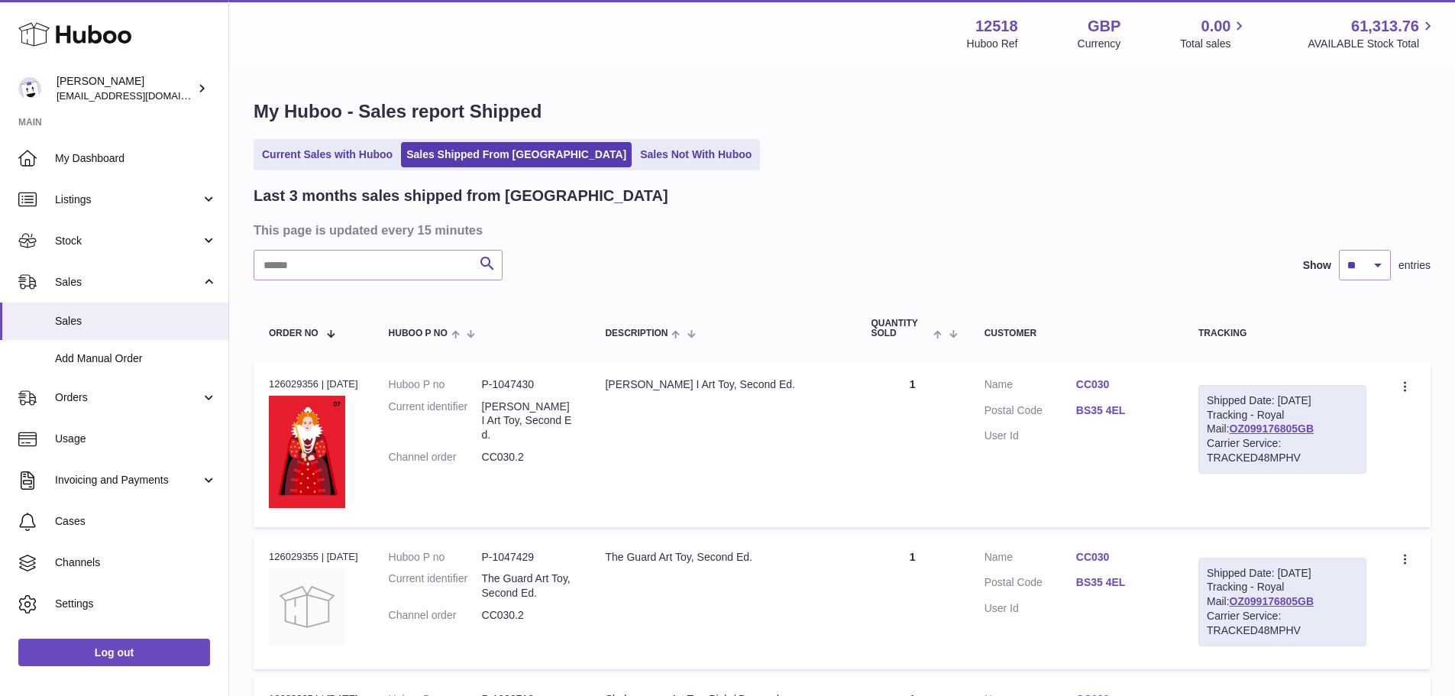  I want to click on span: Usage, so click(136, 438).